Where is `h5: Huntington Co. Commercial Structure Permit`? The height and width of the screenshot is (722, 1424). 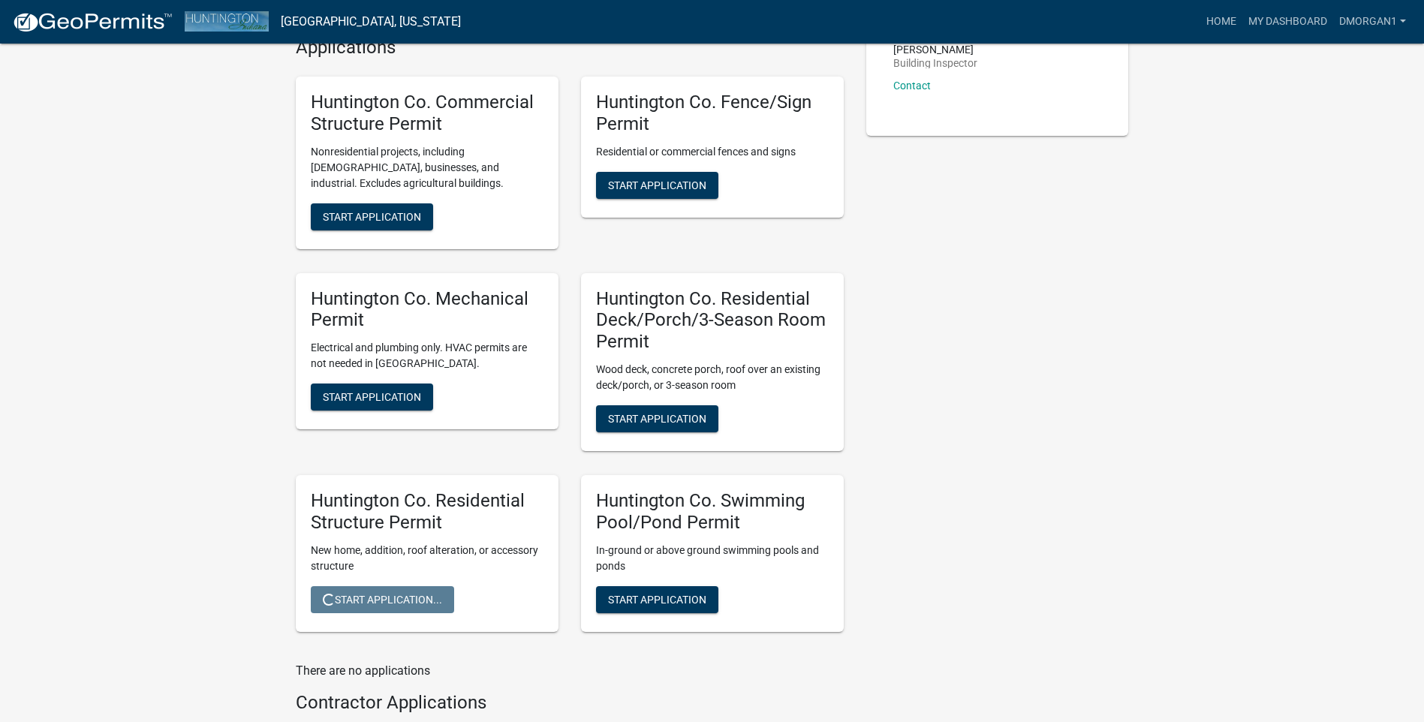 h5: Huntington Co. Commercial Structure Permit is located at coordinates (427, 113).